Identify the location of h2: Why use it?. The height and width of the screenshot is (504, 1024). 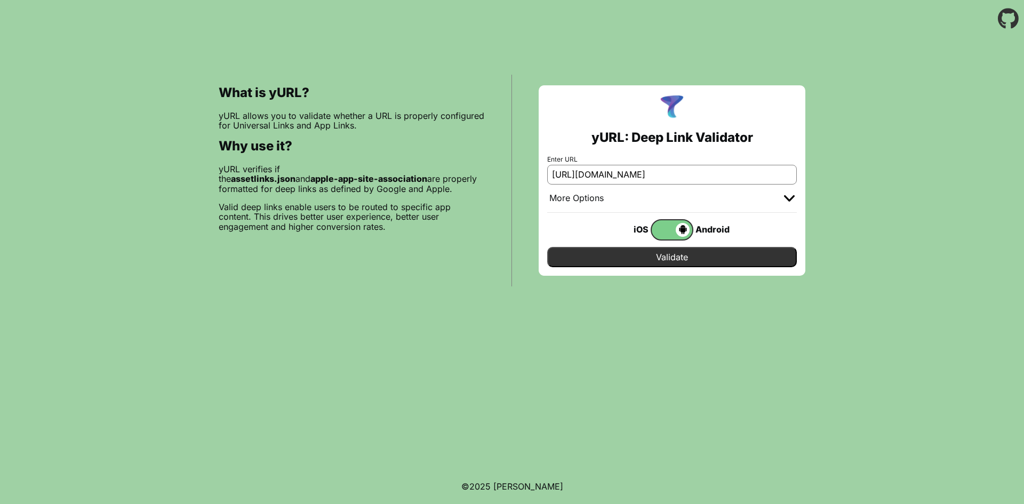
(351, 146).